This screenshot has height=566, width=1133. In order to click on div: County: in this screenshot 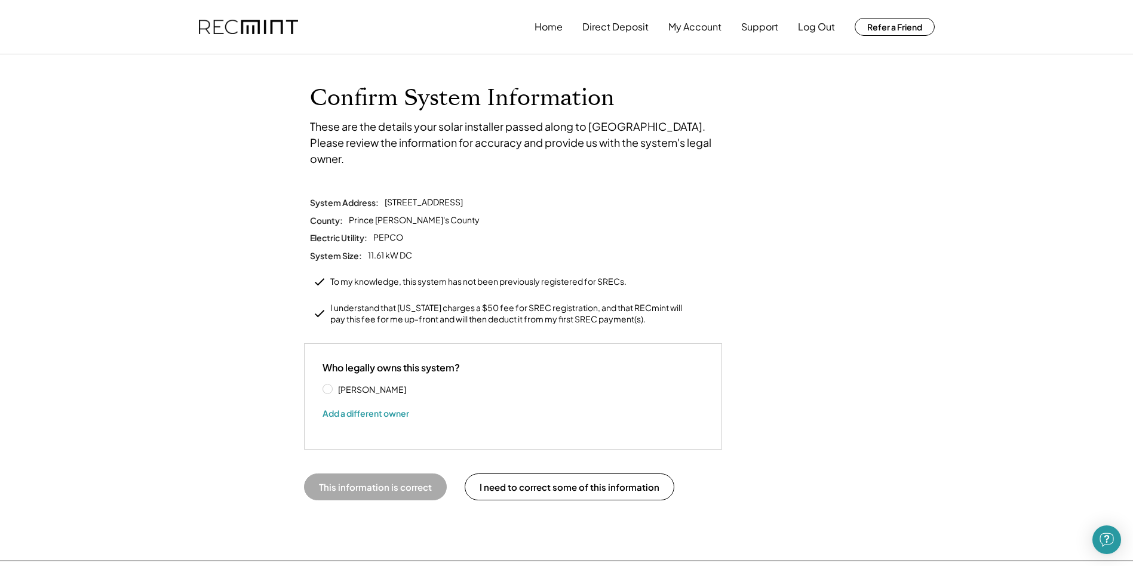, I will do `click(326, 220)`.